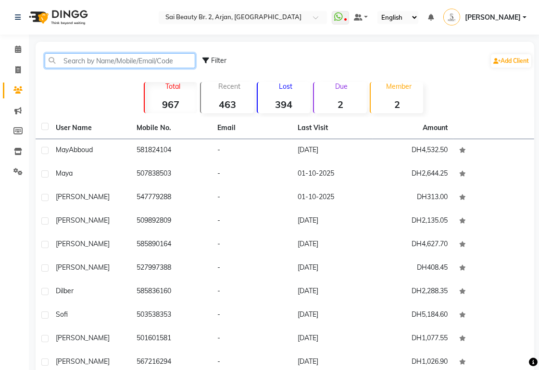  I want to click on td: DH313.00, so click(413, 198).